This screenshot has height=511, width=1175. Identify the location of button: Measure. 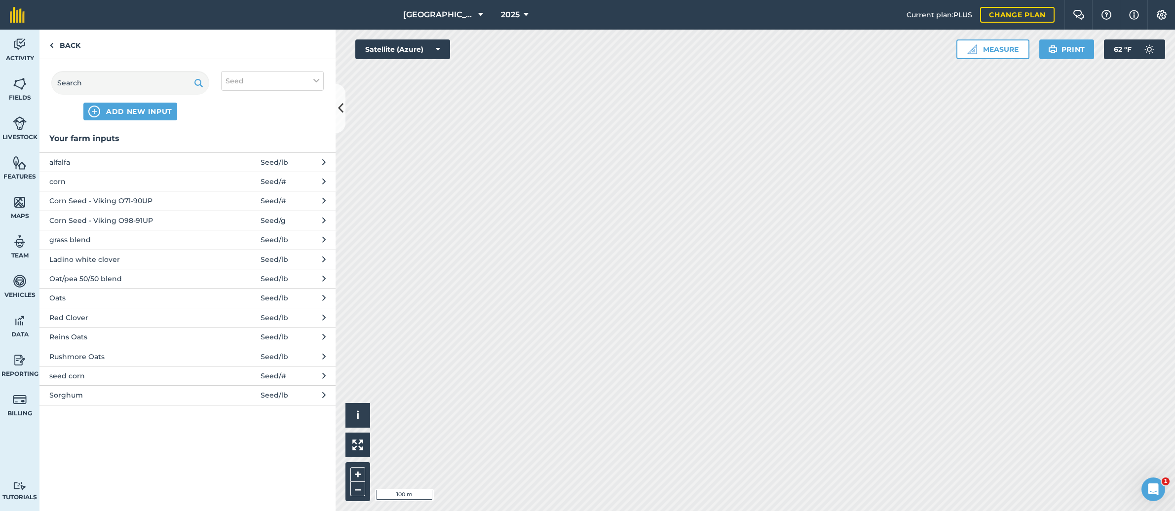
(993, 49).